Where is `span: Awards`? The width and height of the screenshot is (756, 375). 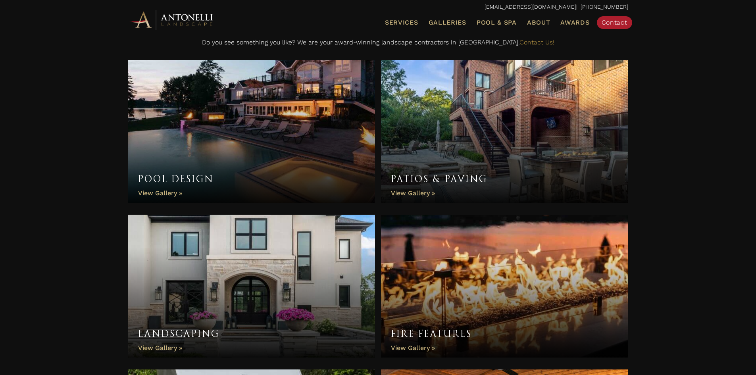
span: Awards is located at coordinates (575, 22).